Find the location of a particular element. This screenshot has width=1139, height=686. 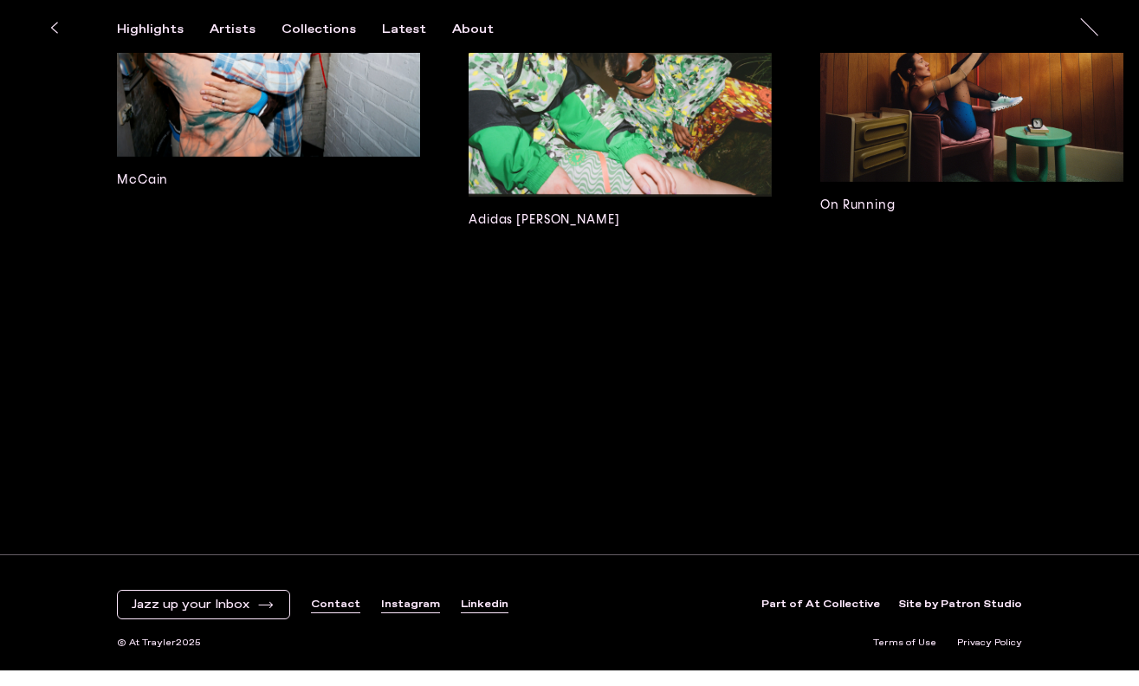

a: Part of At Collective is located at coordinates (820, 604).